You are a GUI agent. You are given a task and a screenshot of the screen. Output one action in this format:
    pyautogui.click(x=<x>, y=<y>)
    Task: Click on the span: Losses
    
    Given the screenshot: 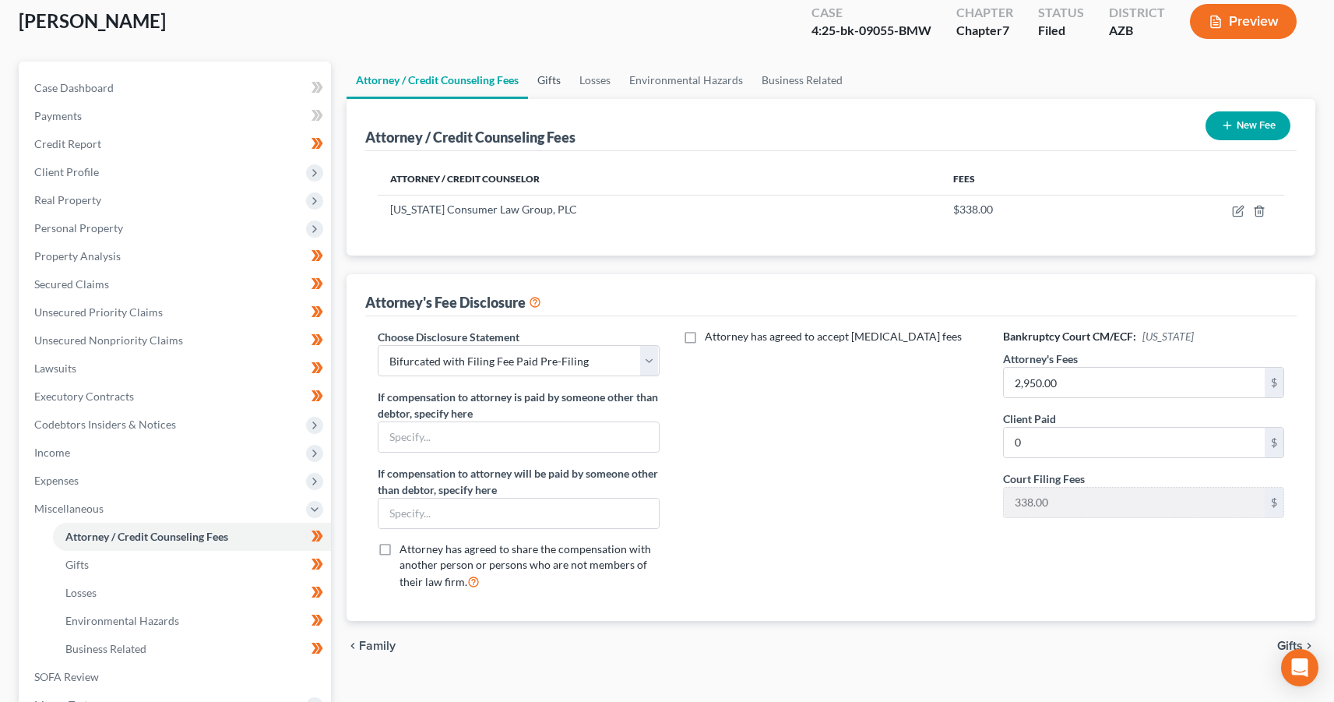 What is the action you would take?
    pyautogui.click(x=81, y=592)
    